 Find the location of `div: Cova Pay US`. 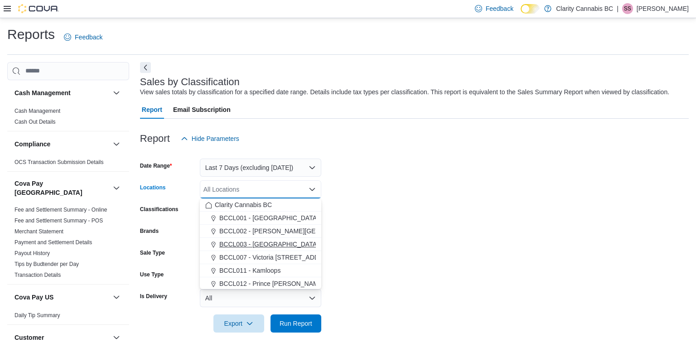

div: Cova Pay US is located at coordinates (68, 317).